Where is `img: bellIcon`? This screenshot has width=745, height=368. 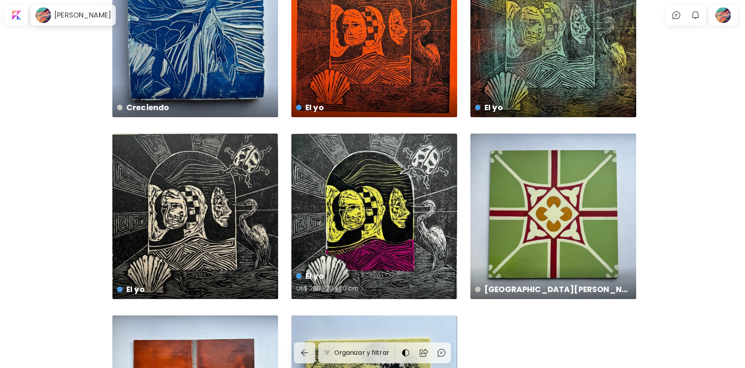 img: bellIcon is located at coordinates (695, 15).